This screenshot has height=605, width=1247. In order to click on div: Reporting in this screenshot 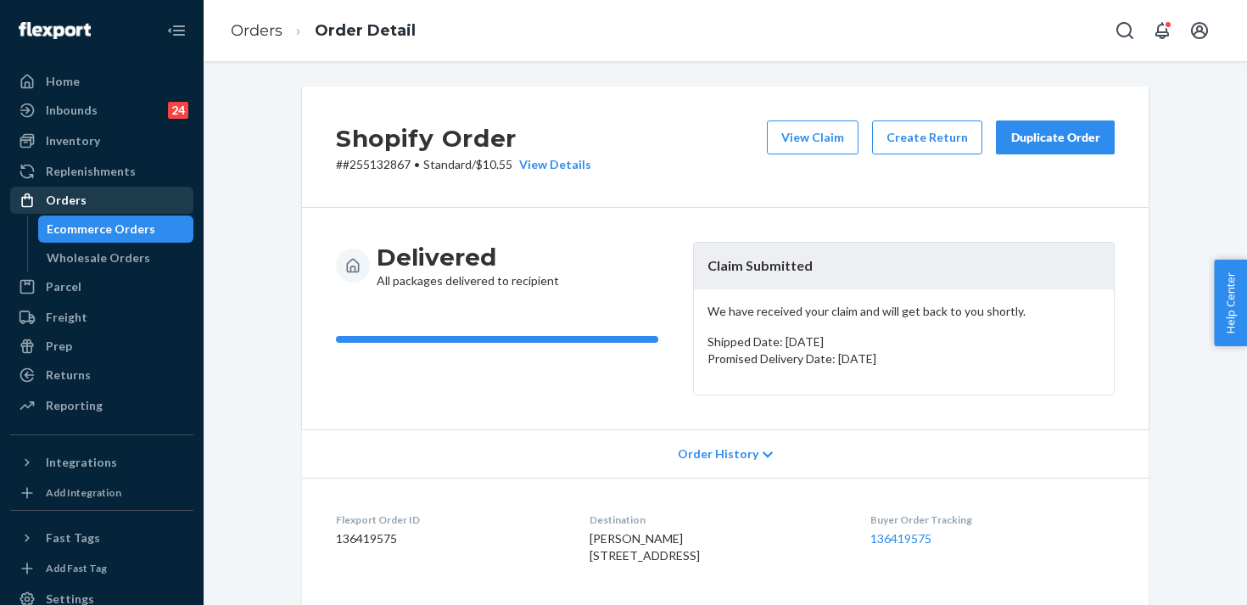, I will do `click(74, 405)`.